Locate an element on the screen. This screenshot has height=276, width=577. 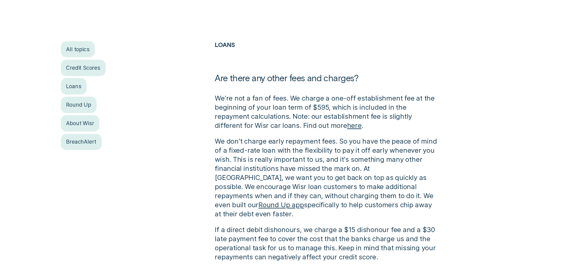
a: here is located at coordinates (354, 125).